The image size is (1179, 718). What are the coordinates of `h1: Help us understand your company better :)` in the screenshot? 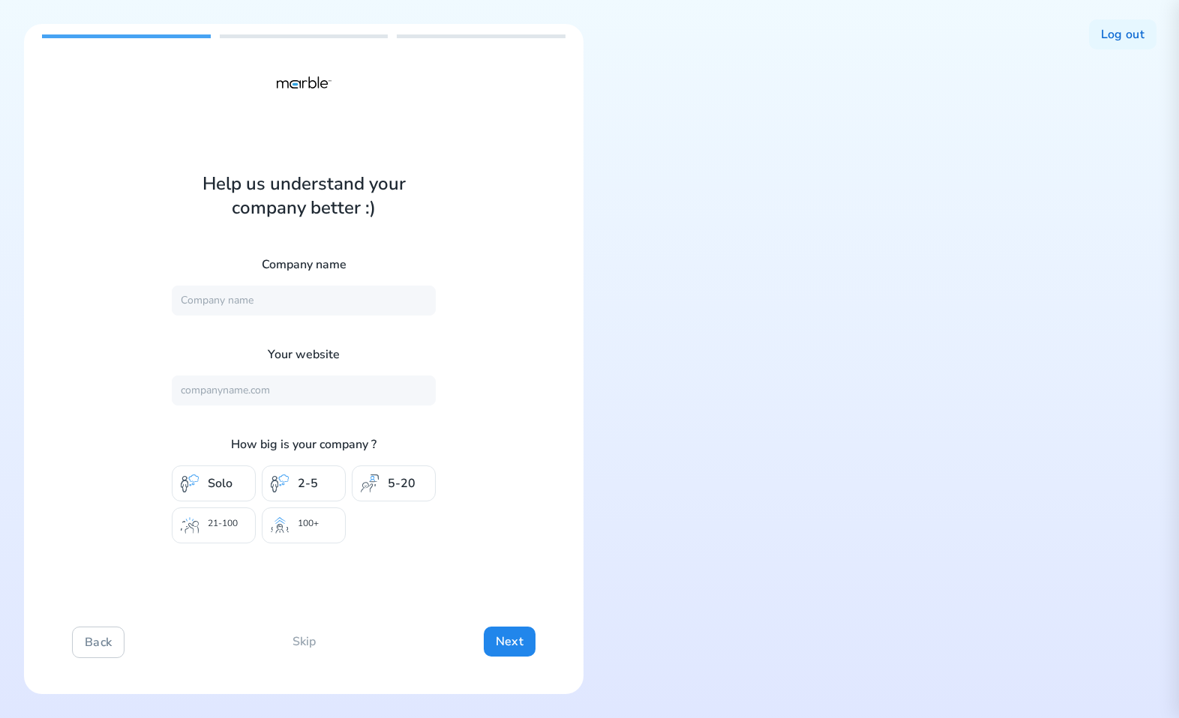 It's located at (304, 196).